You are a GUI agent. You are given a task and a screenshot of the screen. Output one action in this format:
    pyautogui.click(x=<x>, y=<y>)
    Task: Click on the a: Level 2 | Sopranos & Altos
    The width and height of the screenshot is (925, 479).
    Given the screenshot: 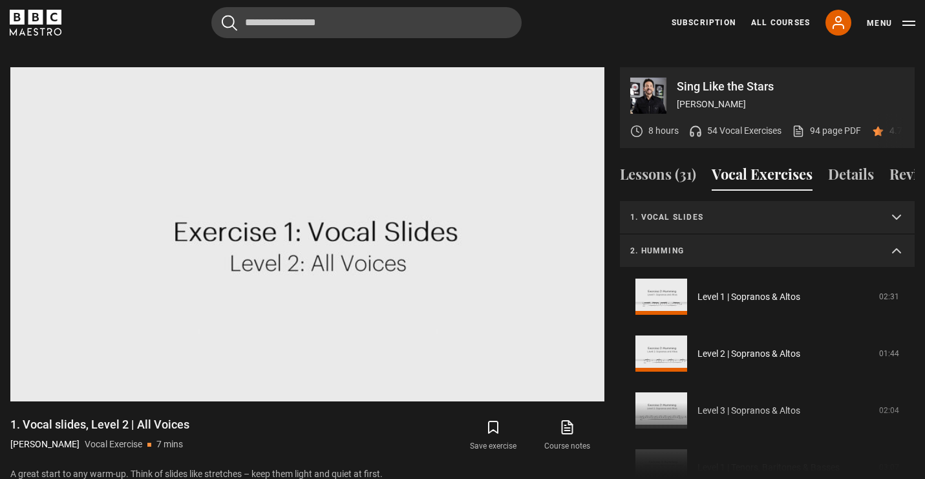 What is the action you would take?
    pyautogui.click(x=748, y=354)
    